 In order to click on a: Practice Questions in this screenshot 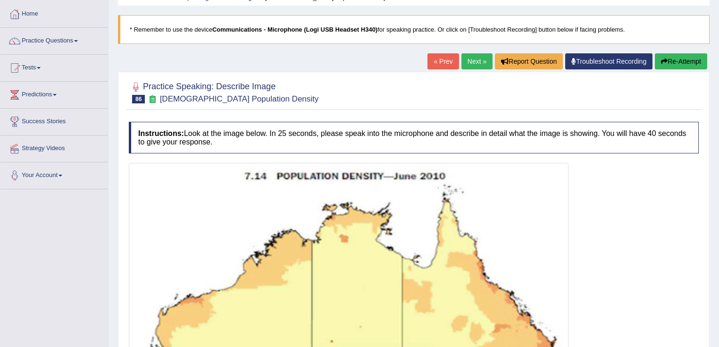, I will do `click(54, 40)`.